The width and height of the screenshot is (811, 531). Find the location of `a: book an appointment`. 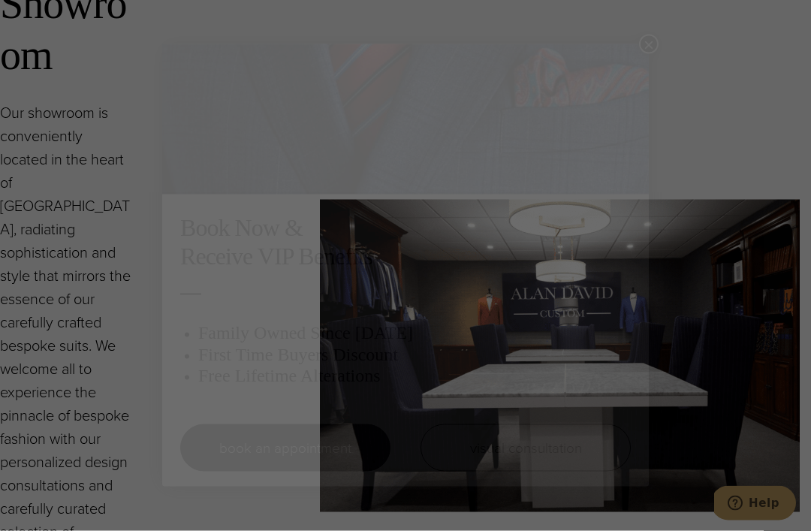

a: book an appointment is located at coordinates (285, 447).